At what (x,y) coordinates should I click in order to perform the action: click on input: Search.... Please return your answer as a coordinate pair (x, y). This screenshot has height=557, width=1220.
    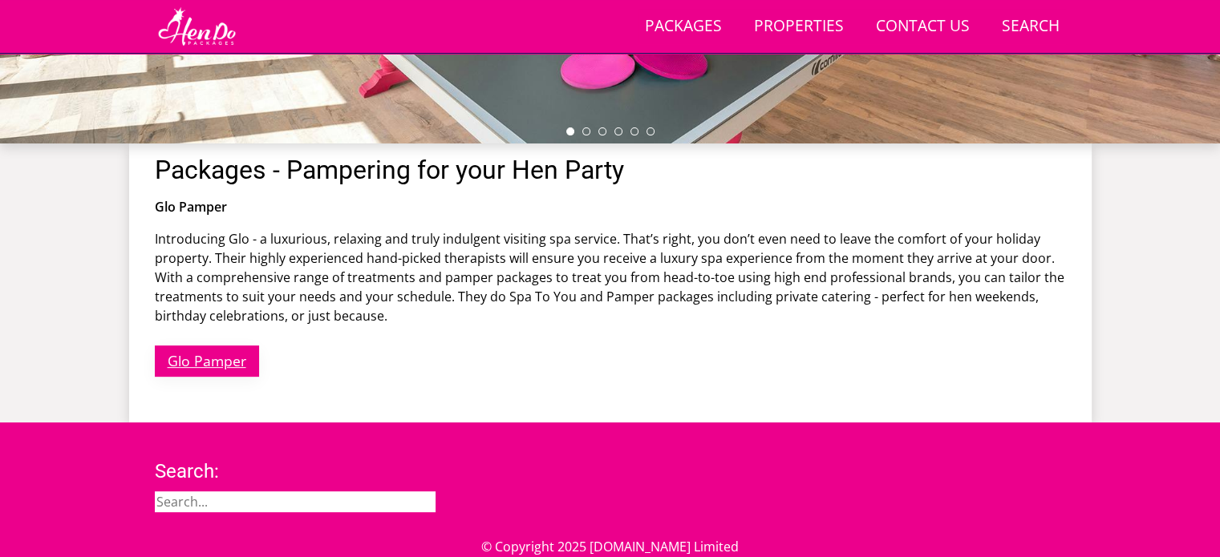
    Looking at the image, I should click on (295, 502).